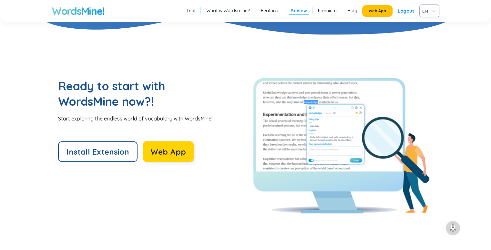  What do you see at coordinates (327, 11) in the screenshot?
I see `a: Premium` at bounding box center [327, 11].